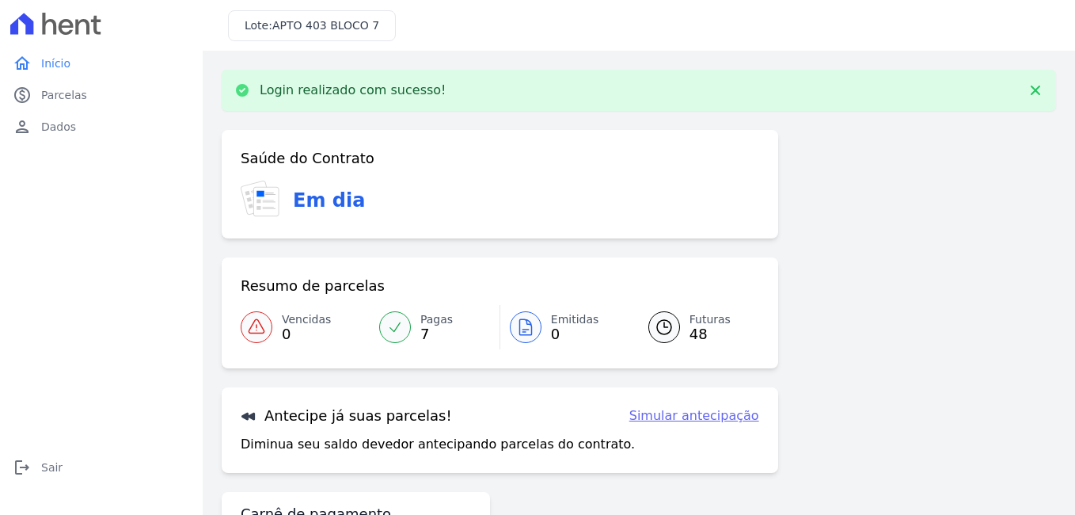 The width and height of the screenshot is (1075, 515). Describe the element at coordinates (101, 127) in the screenshot. I see `a: personDados` at that location.